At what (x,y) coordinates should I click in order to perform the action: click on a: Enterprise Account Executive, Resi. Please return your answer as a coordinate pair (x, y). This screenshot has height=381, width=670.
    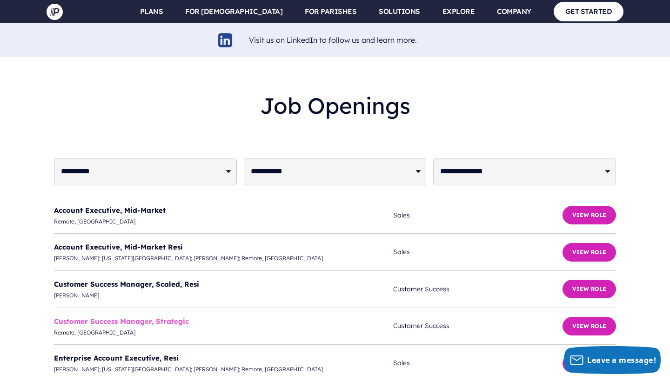
    Looking at the image, I should click on (116, 358).